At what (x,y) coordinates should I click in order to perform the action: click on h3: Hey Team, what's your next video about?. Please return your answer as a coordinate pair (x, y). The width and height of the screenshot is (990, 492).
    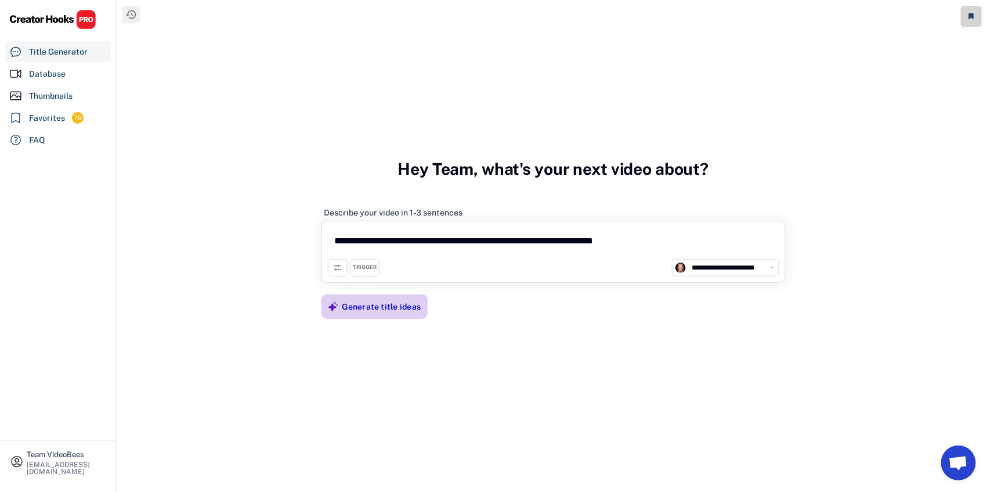
    Looking at the image, I should click on (553, 169).